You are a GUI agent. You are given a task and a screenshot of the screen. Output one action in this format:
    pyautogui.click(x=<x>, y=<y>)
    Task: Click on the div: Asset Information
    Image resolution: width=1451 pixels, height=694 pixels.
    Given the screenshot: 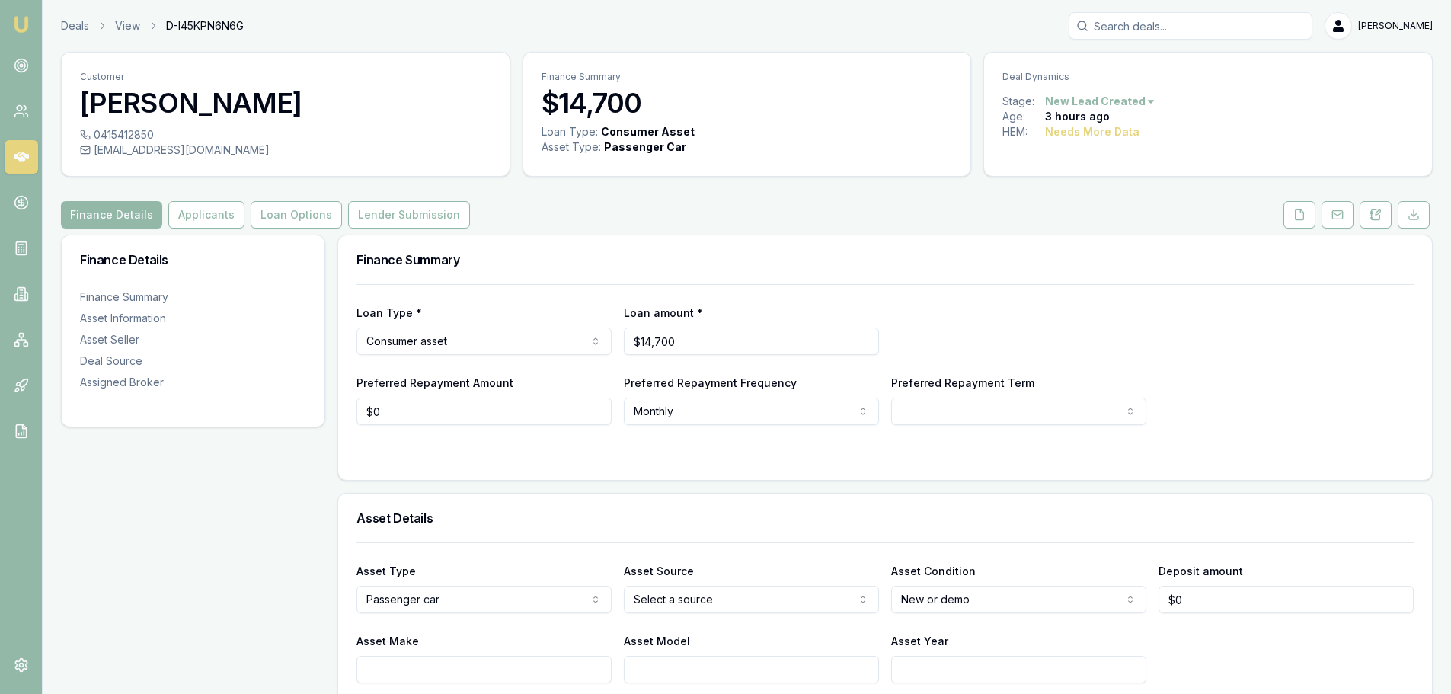 What is the action you would take?
    pyautogui.click(x=193, y=318)
    